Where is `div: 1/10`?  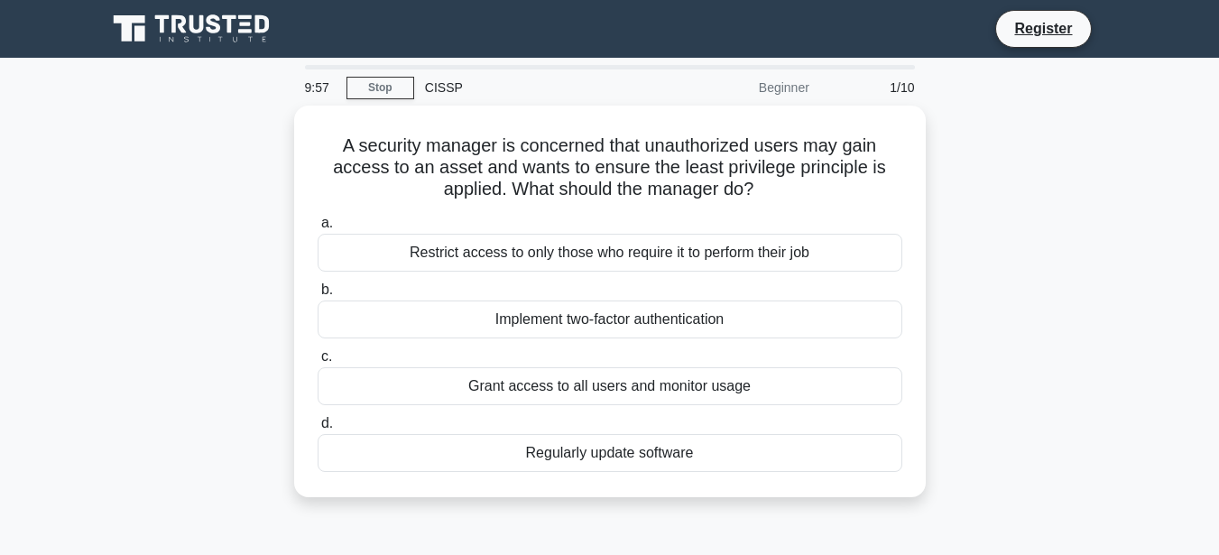 div: 1/10 is located at coordinates (872, 87).